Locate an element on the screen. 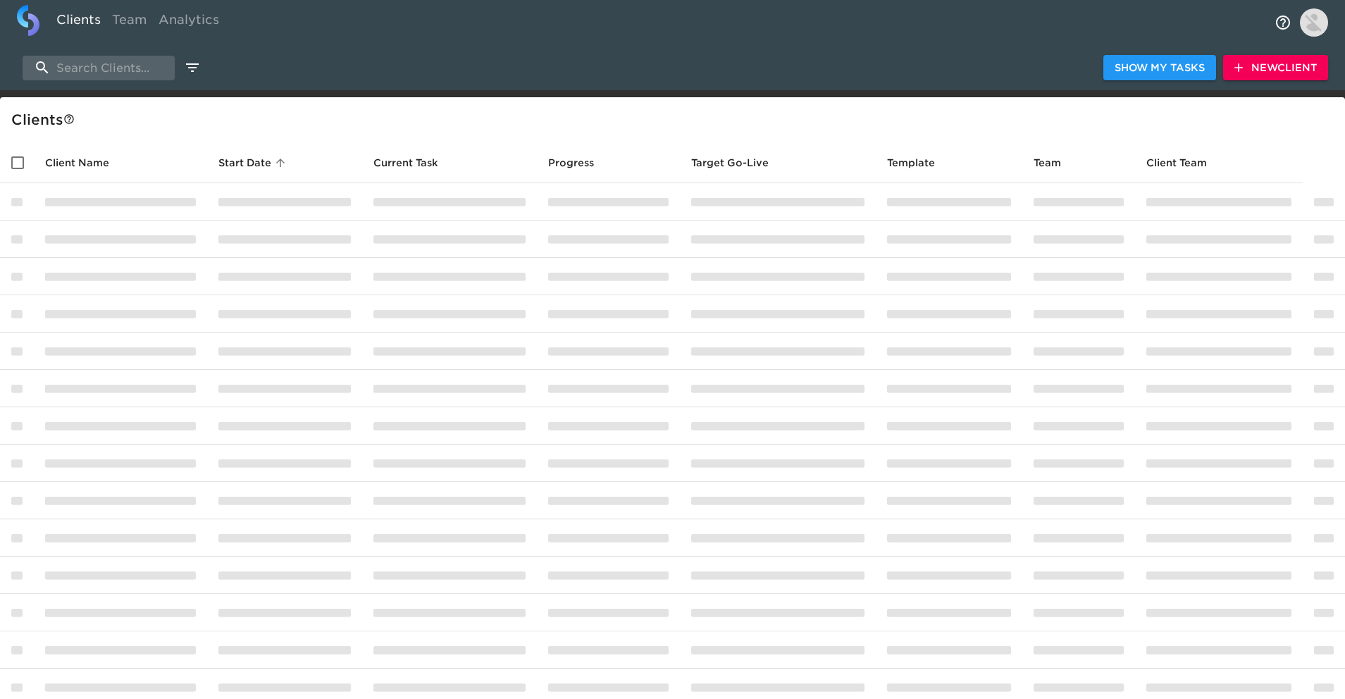 The image size is (1345, 699). svg: This is a list of all of your clients and clients shared with you is located at coordinates (69, 119).